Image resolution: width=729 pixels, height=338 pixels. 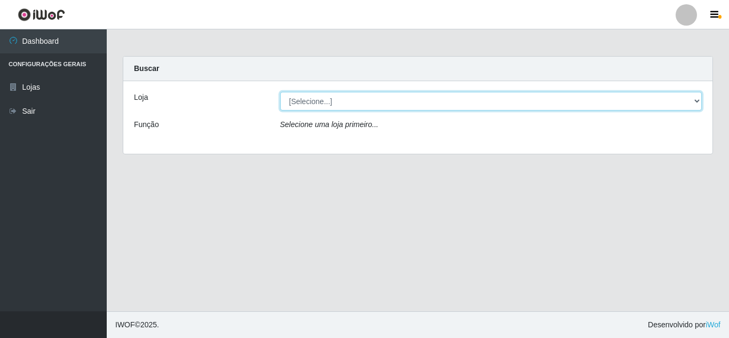 I want to click on span: IWOF, so click(x=125, y=324).